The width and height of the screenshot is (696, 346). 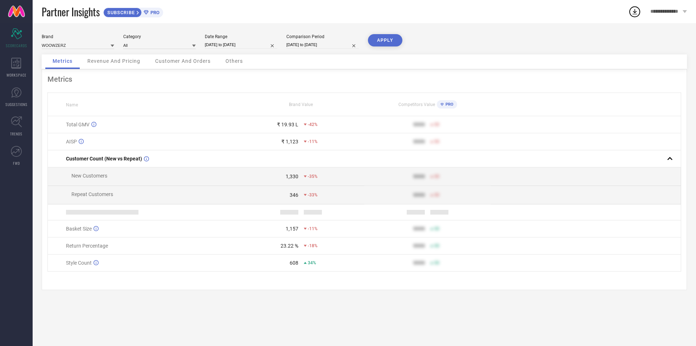 What do you see at coordinates (288, 124) in the screenshot?
I see `div: ₹ 19.93 L` at bounding box center [288, 124].